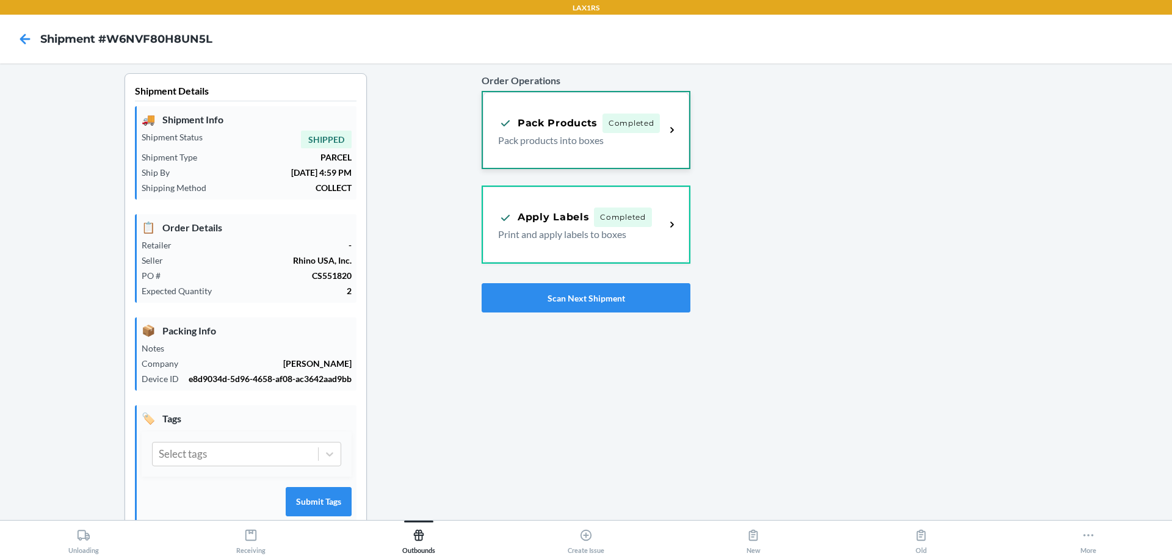  What do you see at coordinates (261, 275) in the screenshot?
I see `p: CS551820` at bounding box center [261, 275].